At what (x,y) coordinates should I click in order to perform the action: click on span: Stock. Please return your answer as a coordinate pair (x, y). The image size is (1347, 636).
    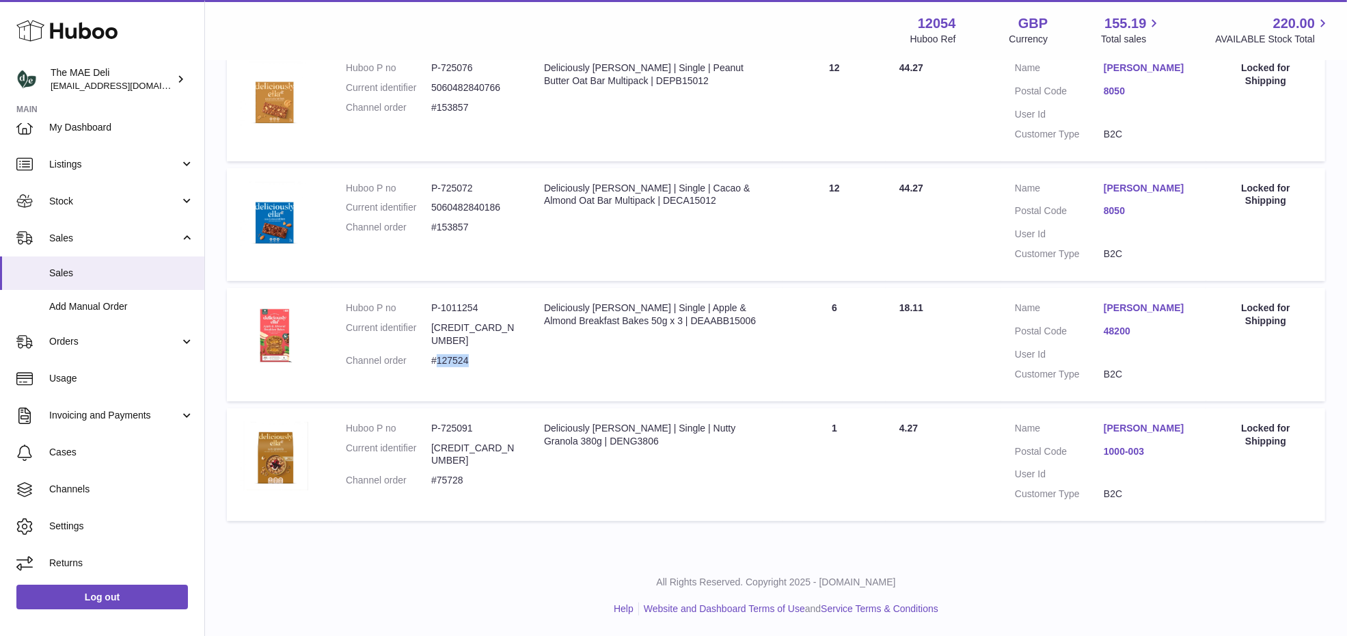
    Looking at the image, I should click on (114, 201).